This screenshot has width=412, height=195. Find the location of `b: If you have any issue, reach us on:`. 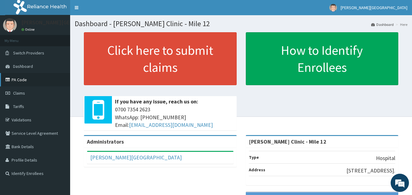

b: If you have any issue, reach us on: is located at coordinates (156, 102).